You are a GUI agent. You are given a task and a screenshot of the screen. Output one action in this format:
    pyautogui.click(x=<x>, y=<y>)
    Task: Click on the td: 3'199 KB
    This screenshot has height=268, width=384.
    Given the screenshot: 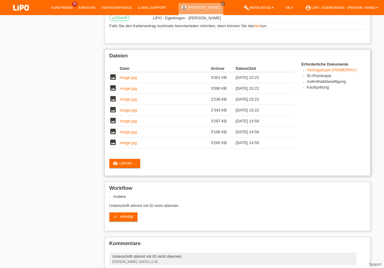 What is the action you would take?
    pyautogui.click(x=223, y=132)
    